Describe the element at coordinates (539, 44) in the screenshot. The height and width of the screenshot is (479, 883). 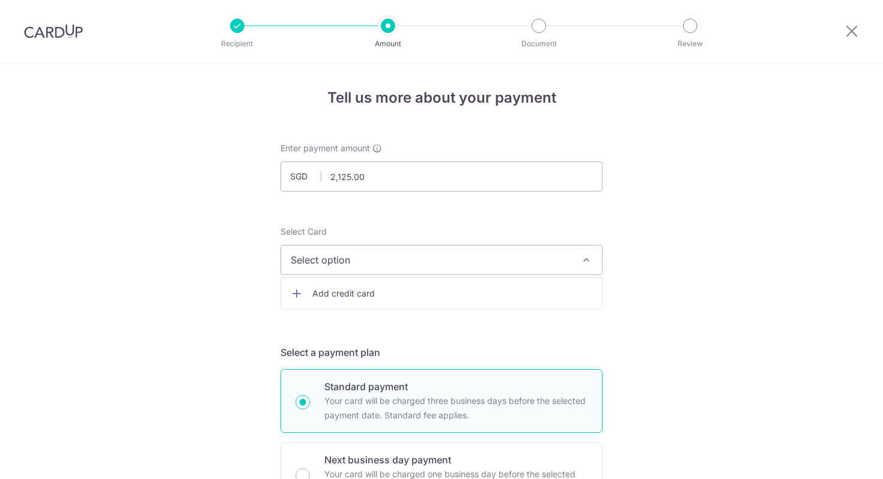
I see `p: Document` at that location.